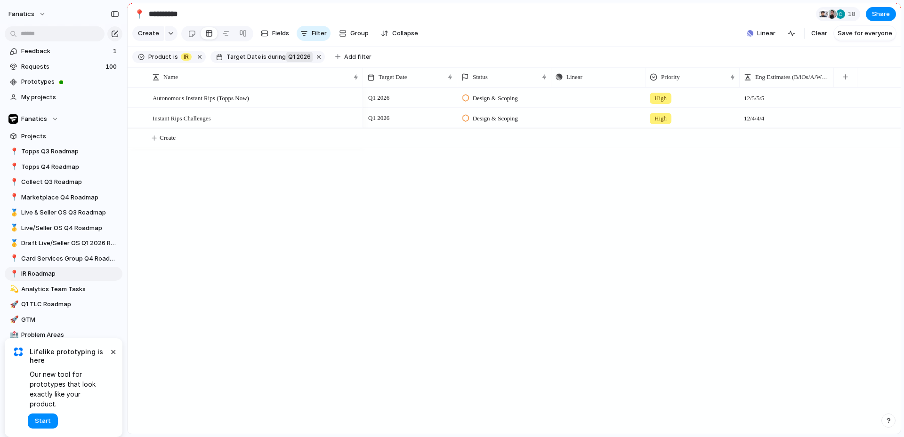 The height and width of the screenshot is (437, 904). Describe the element at coordinates (64, 213) in the screenshot. I see `a: 🥇Live & Seller OS Q3 Roadmap` at that location.